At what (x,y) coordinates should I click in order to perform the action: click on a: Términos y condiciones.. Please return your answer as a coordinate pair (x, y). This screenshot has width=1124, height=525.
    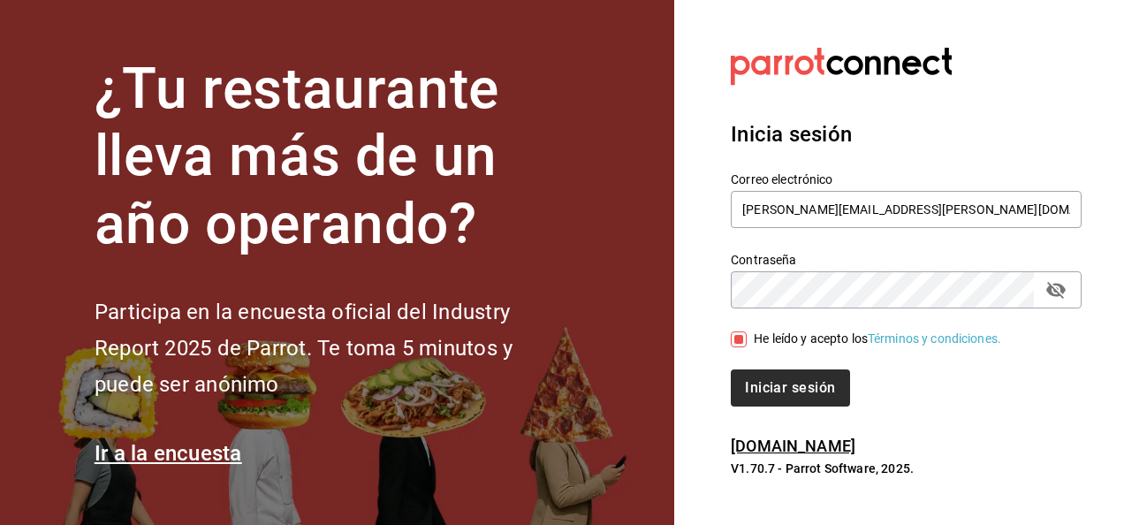
    Looking at the image, I should click on (934, 338).